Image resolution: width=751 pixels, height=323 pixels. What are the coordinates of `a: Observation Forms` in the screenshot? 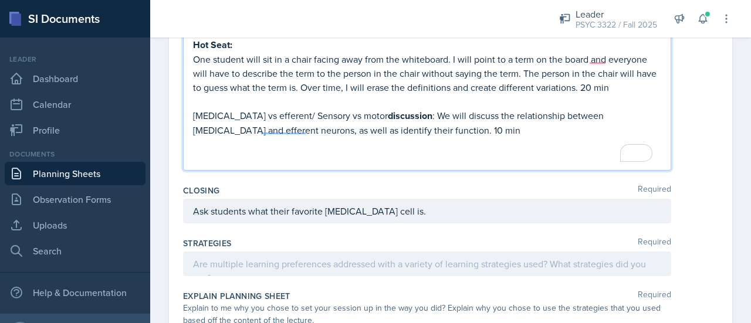 It's located at (75, 199).